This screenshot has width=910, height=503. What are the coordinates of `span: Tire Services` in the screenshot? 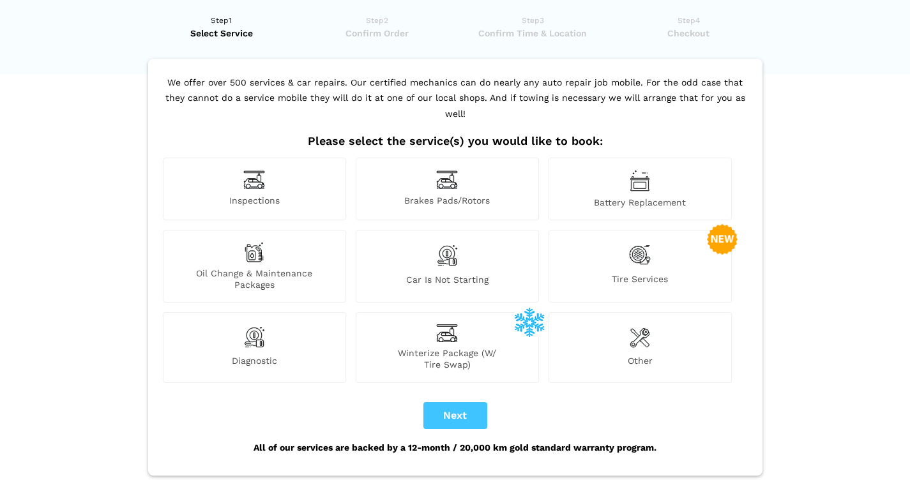 It's located at (640, 282).